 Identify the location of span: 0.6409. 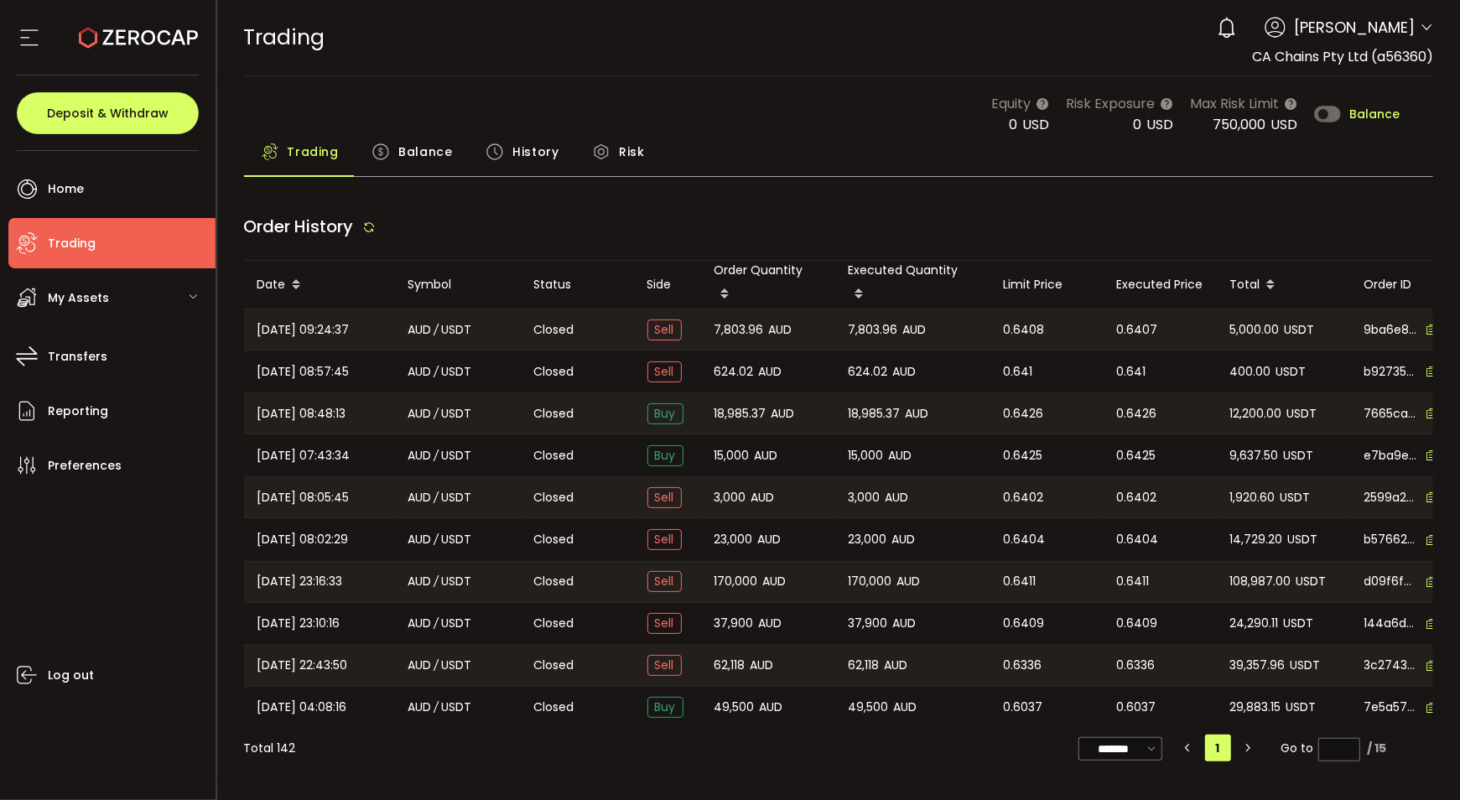
(1137, 623).